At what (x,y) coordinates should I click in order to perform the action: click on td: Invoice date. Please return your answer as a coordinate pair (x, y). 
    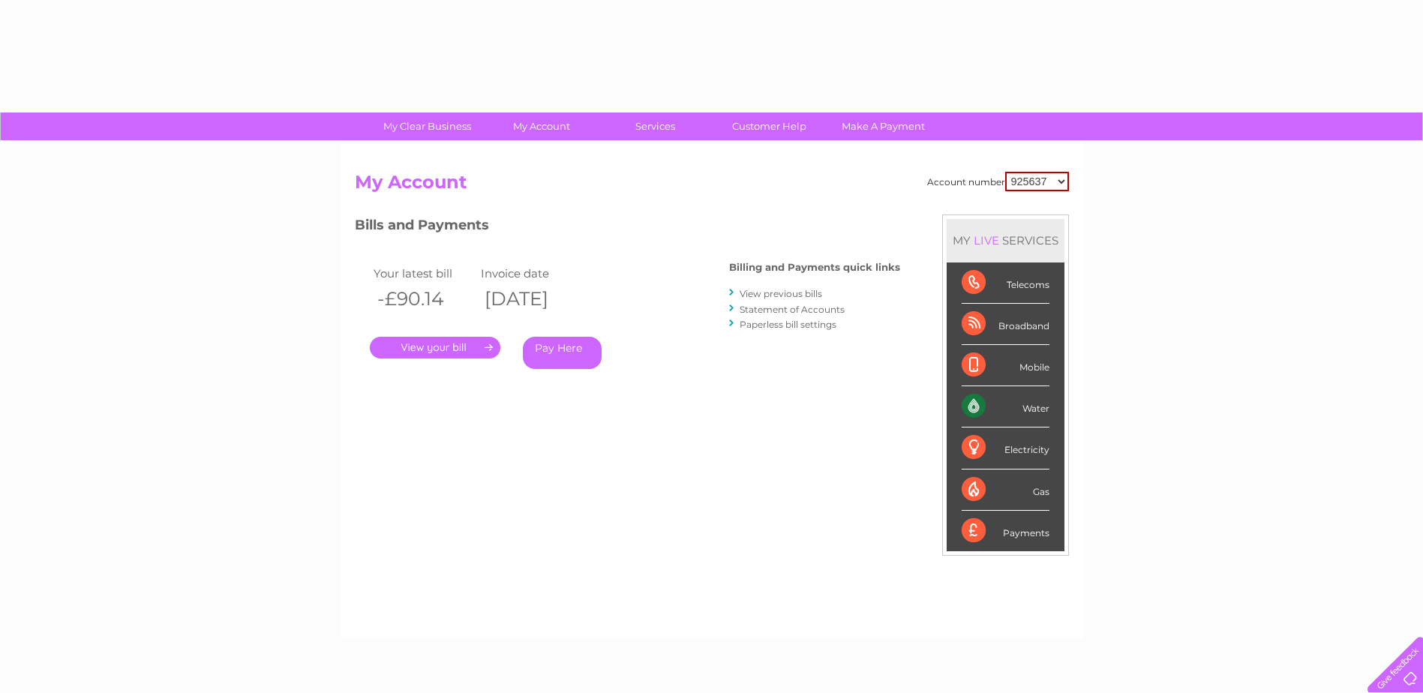
    Looking at the image, I should click on (531, 273).